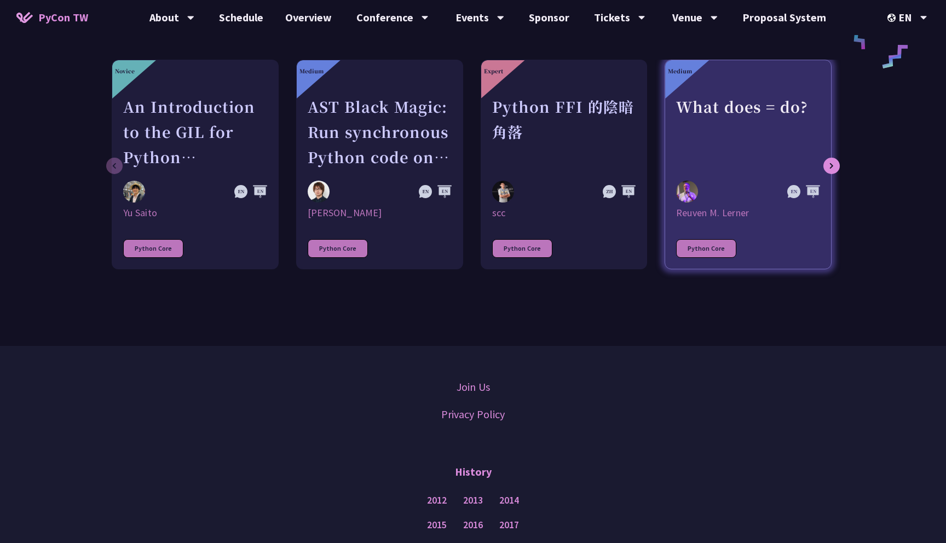  What do you see at coordinates (195, 132) in the screenshot?
I see `div: An Introduction to the GIL for Python Beginners: Disabling It in Python 3.13 and Leveraging Concu...` at bounding box center [195, 132].